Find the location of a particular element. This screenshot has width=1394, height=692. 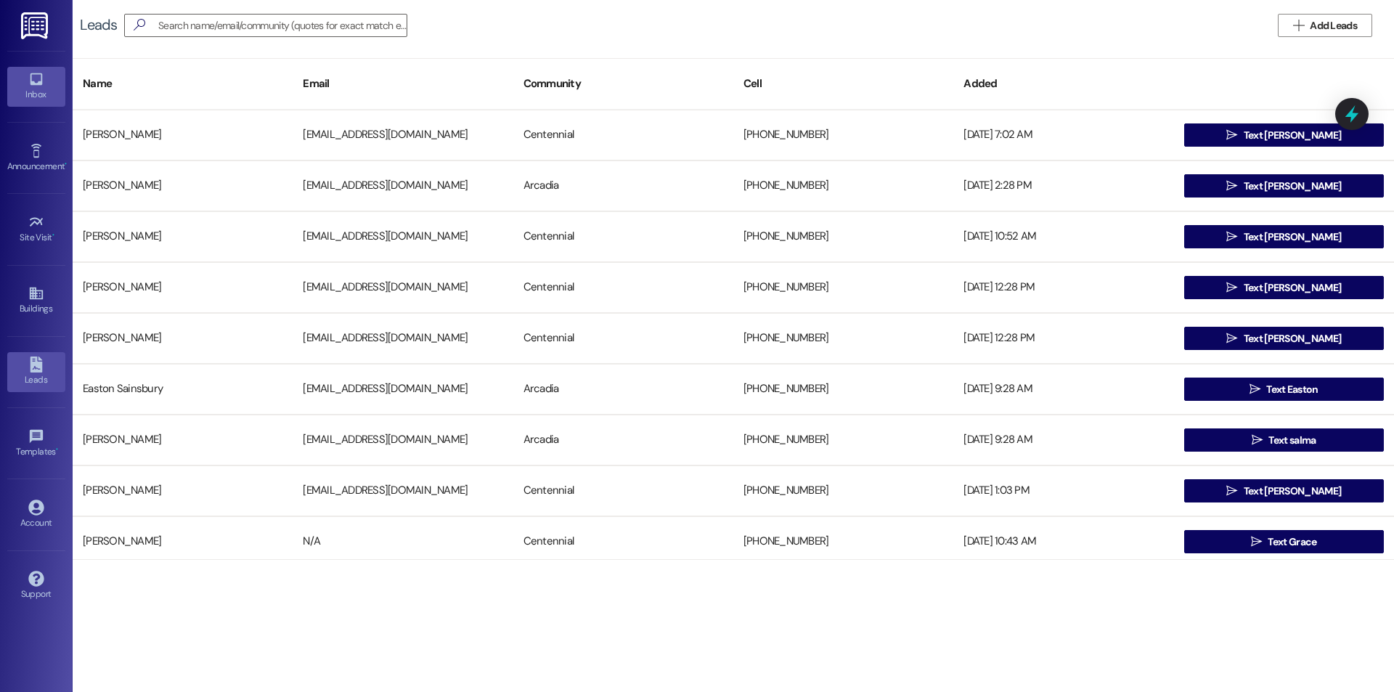

div: Name is located at coordinates (182, 83).